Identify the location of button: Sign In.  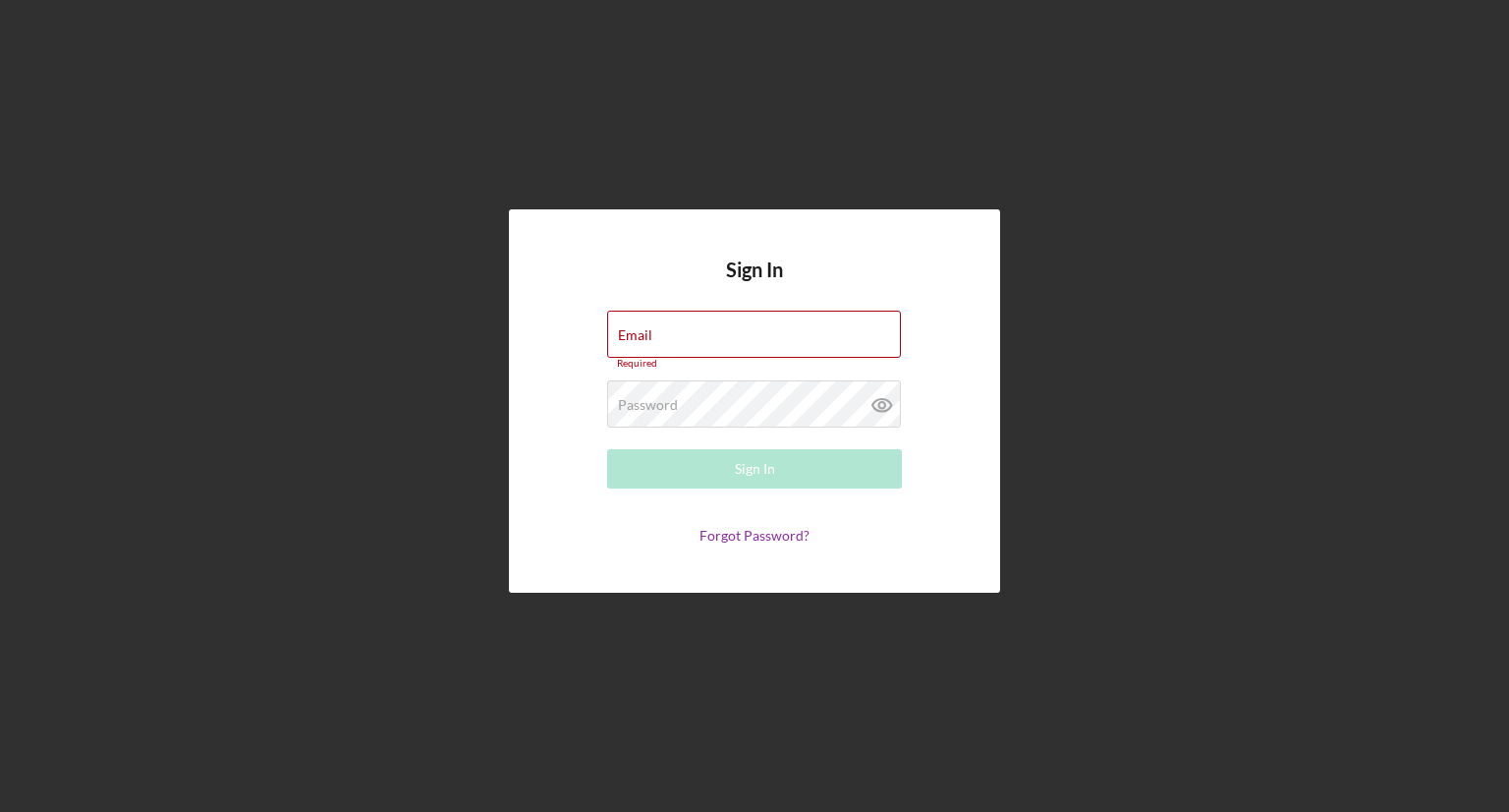
(755, 469).